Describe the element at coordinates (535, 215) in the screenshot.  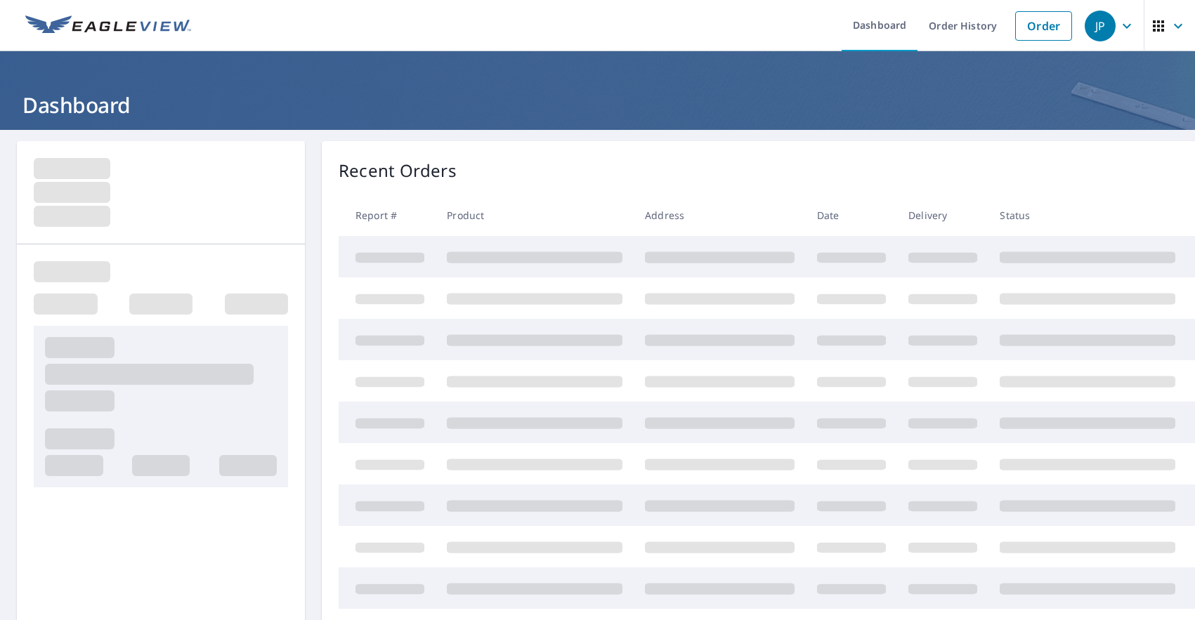
I see `th: Product` at that location.